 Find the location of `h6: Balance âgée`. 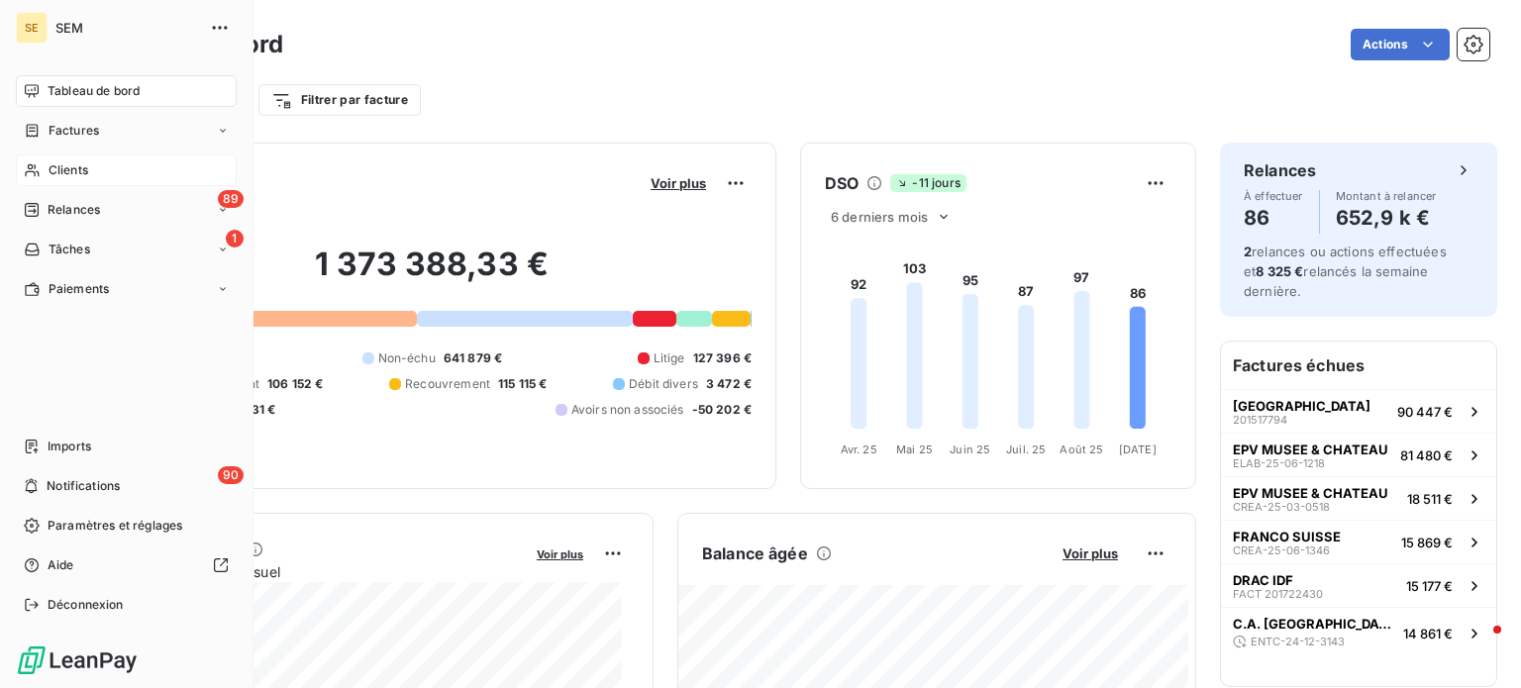

h6: Balance âgée is located at coordinates (755, 554).